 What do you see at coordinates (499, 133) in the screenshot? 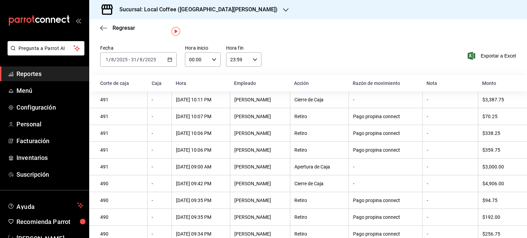
I see `div: $338.25` at bounding box center [499, 133].